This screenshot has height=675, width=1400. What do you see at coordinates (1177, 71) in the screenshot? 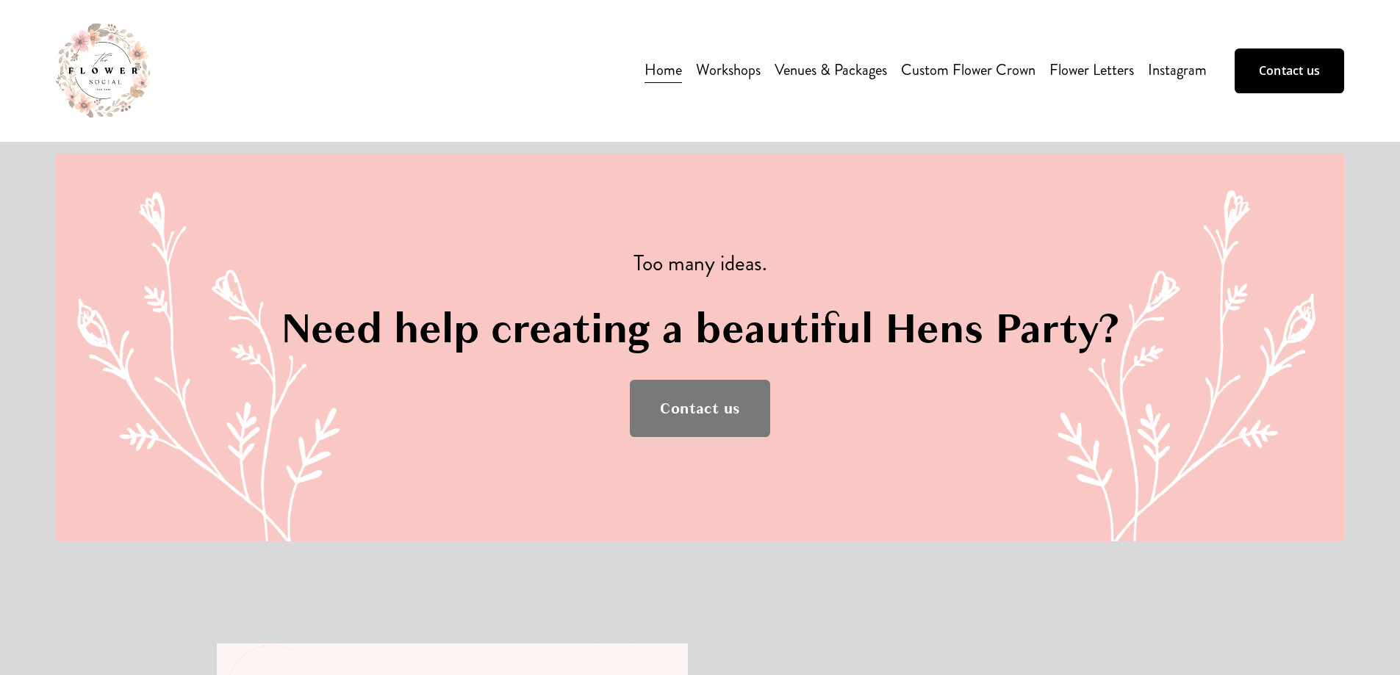
I see `a: Instagram` at bounding box center [1177, 71].